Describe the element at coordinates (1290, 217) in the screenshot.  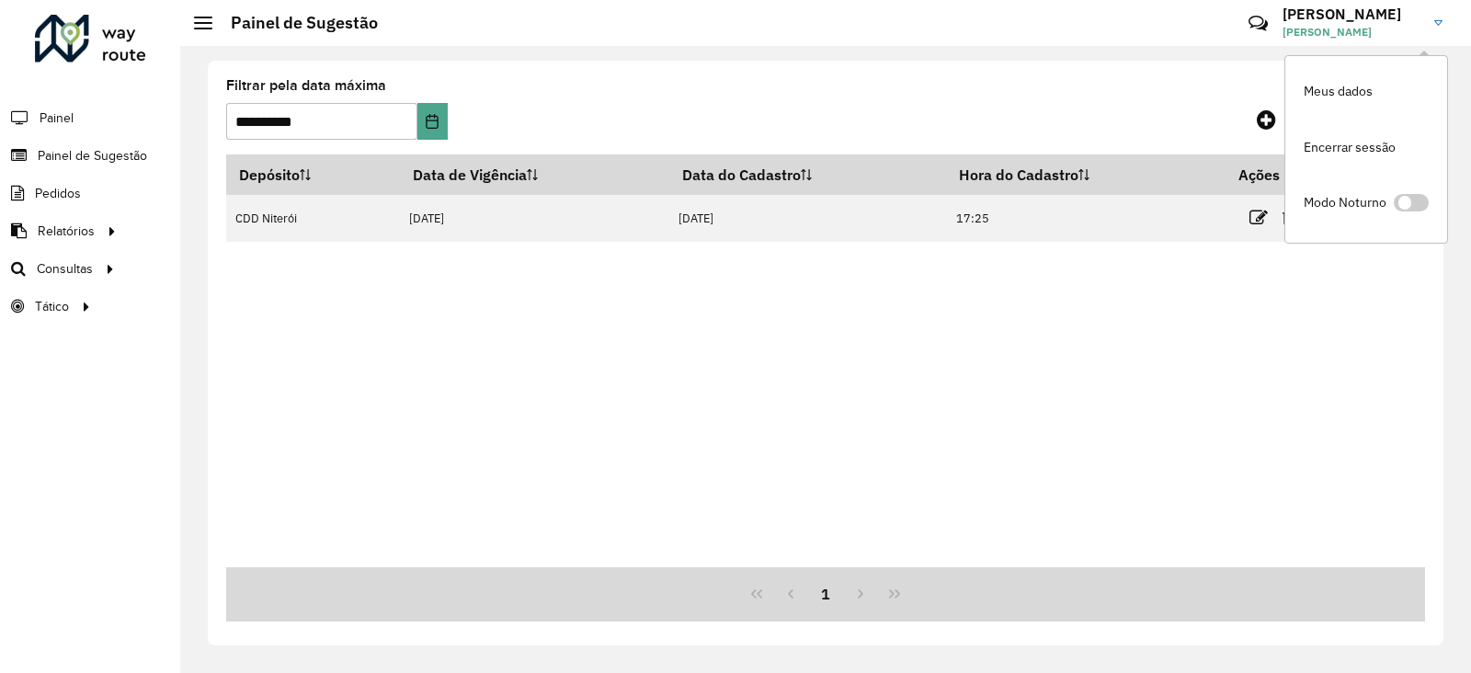
I see `a: Excluir` at that location.